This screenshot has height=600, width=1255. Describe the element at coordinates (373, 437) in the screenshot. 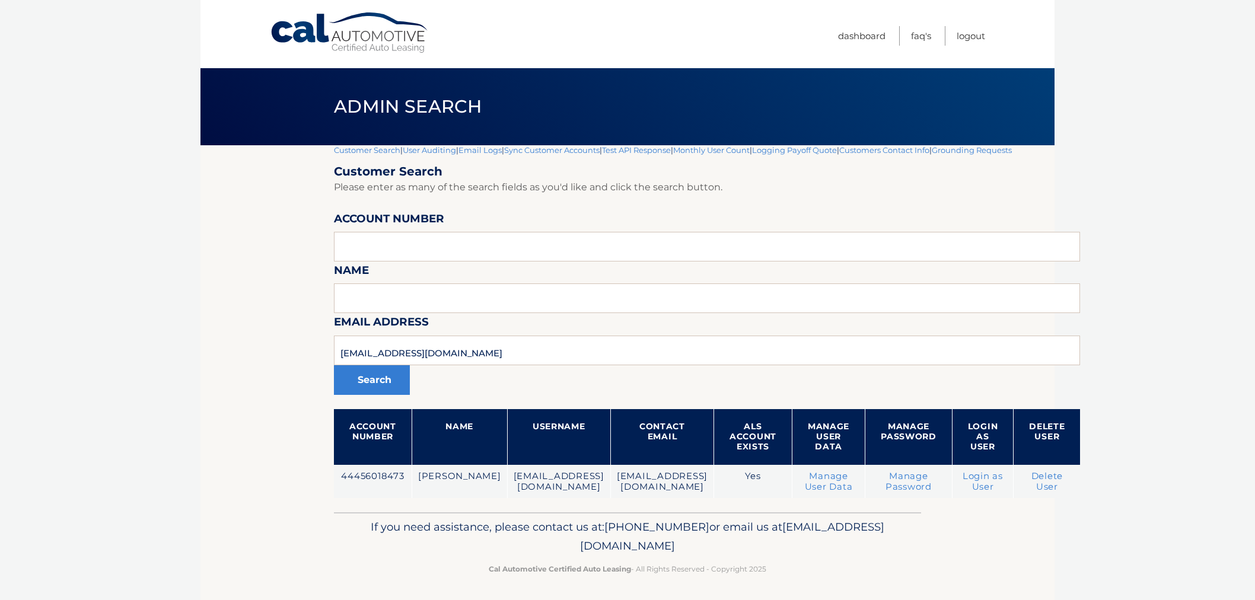

I see `th: Account Number` at that location.